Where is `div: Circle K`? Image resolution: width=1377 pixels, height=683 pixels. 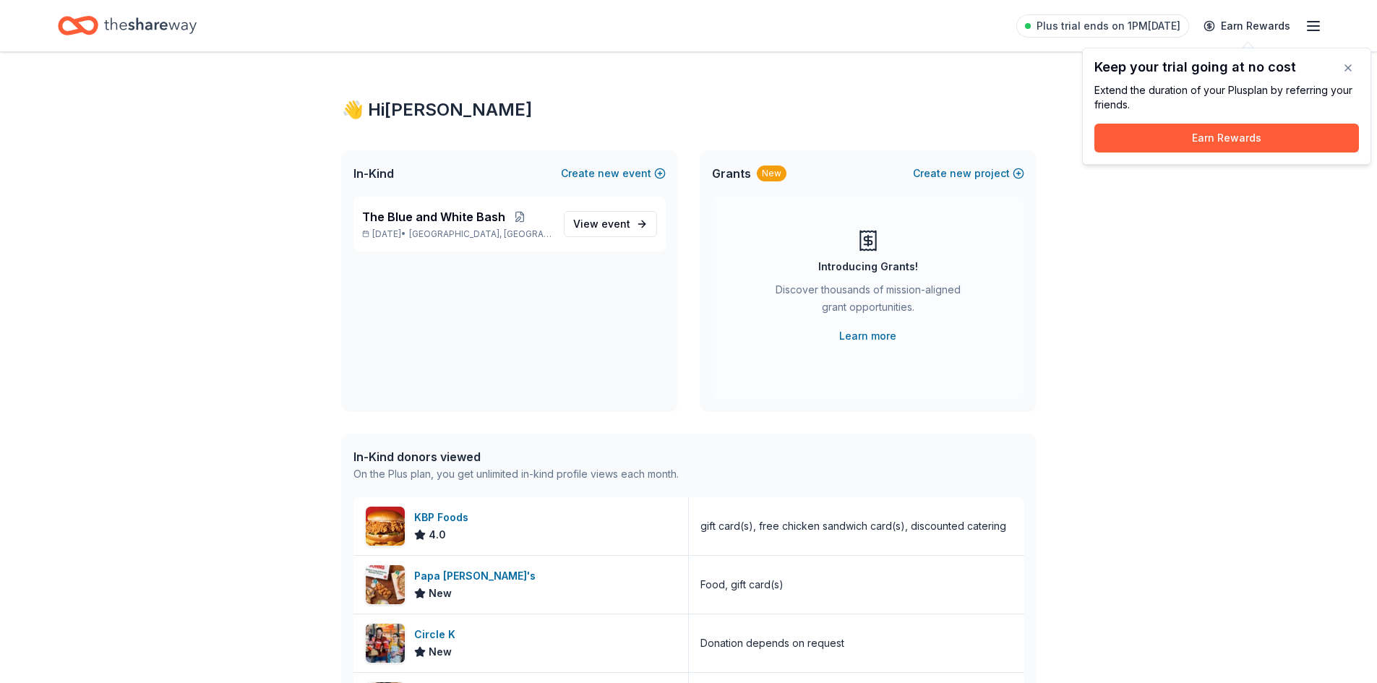 div: Circle K is located at coordinates (437, 635).